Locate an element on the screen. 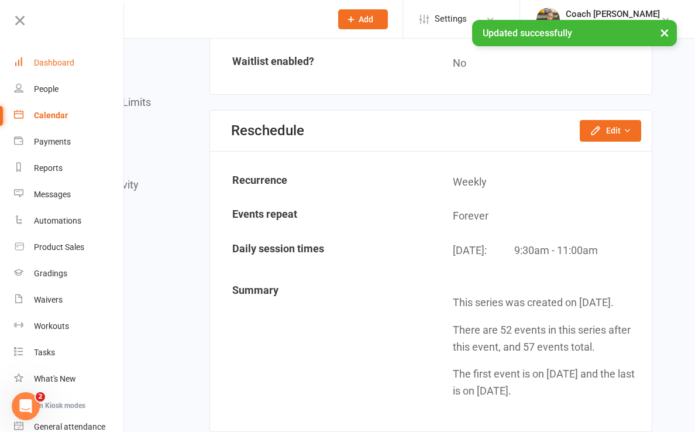 This screenshot has height=432, width=695. a: People is located at coordinates (69, 89).